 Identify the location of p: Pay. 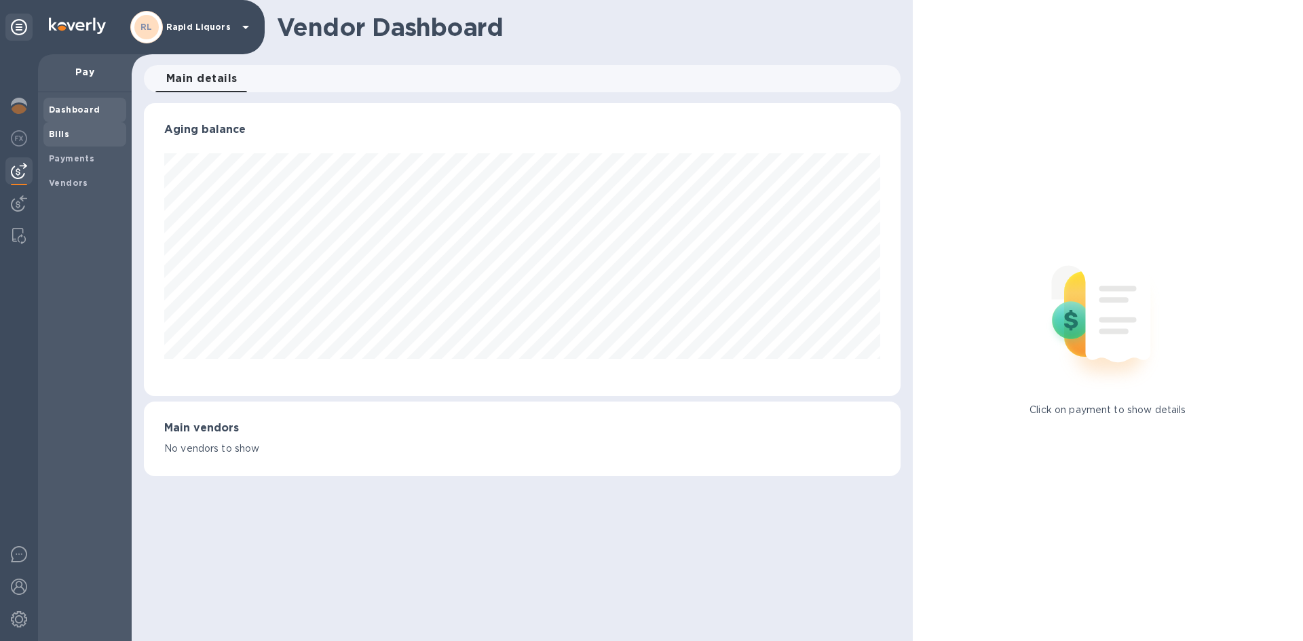
(85, 72).